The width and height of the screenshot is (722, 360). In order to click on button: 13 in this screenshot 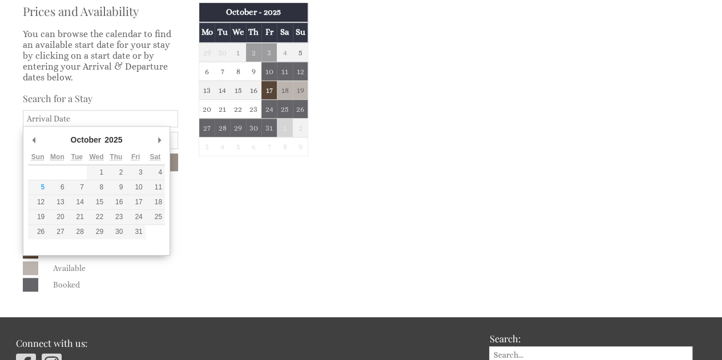, I will do `click(57, 202)`.